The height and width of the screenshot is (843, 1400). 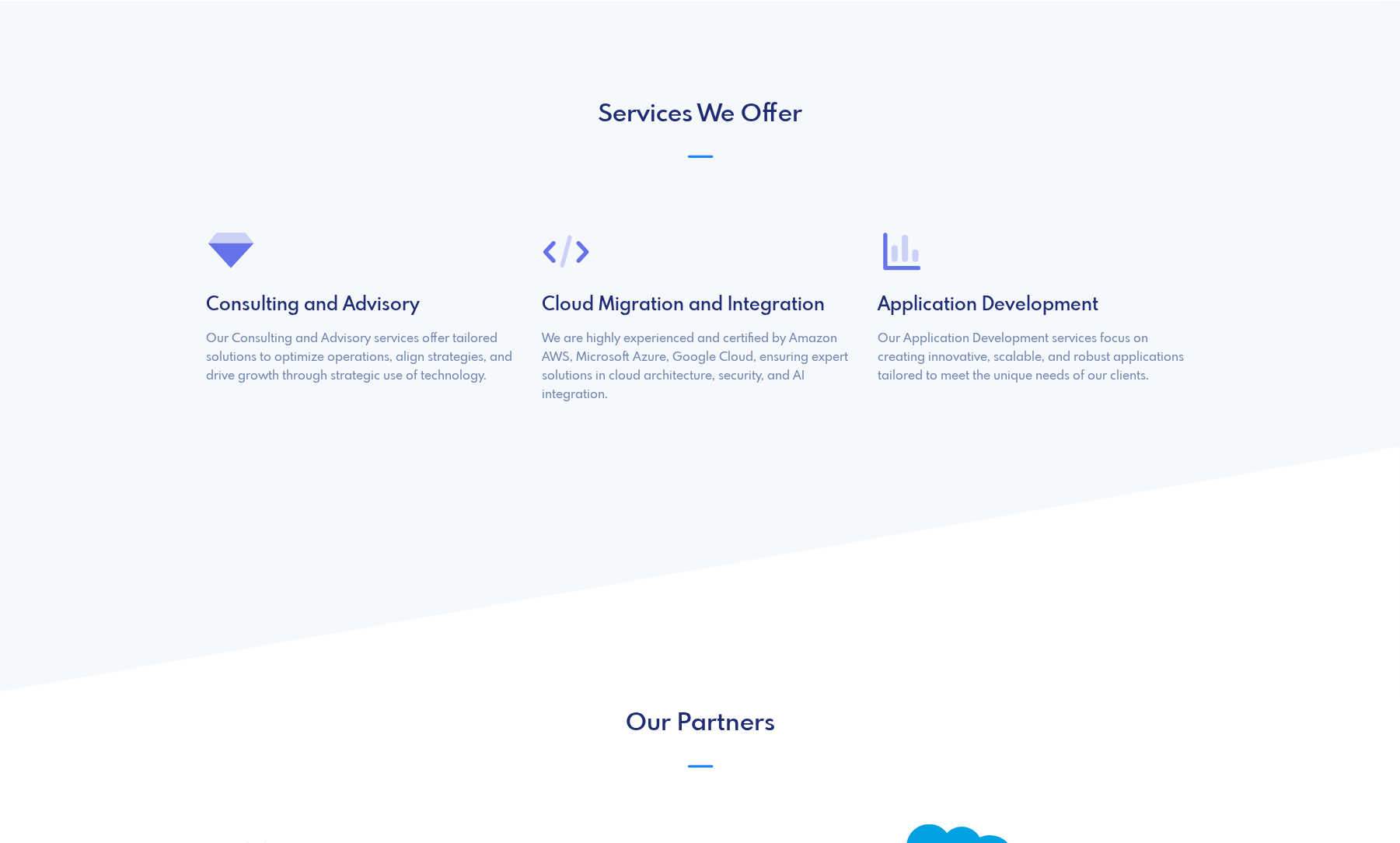 What do you see at coordinates (1035, 305) in the screenshot?
I see `h4: Application Development` at bounding box center [1035, 305].